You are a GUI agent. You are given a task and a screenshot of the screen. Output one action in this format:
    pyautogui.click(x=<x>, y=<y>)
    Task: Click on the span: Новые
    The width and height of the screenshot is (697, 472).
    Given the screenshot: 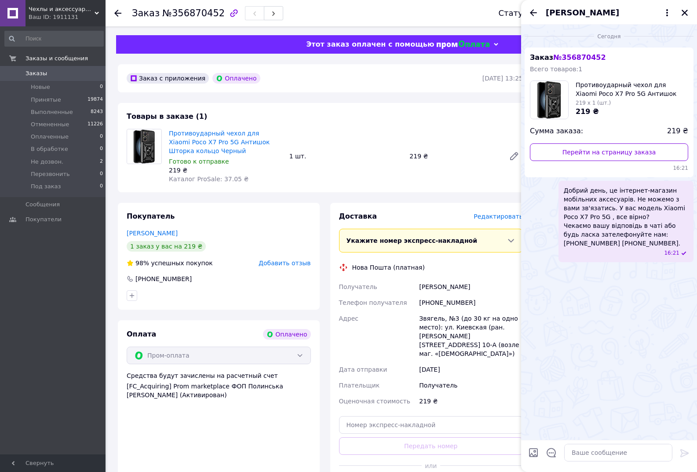 What is the action you would take?
    pyautogui.click(x=40, y=87)
    